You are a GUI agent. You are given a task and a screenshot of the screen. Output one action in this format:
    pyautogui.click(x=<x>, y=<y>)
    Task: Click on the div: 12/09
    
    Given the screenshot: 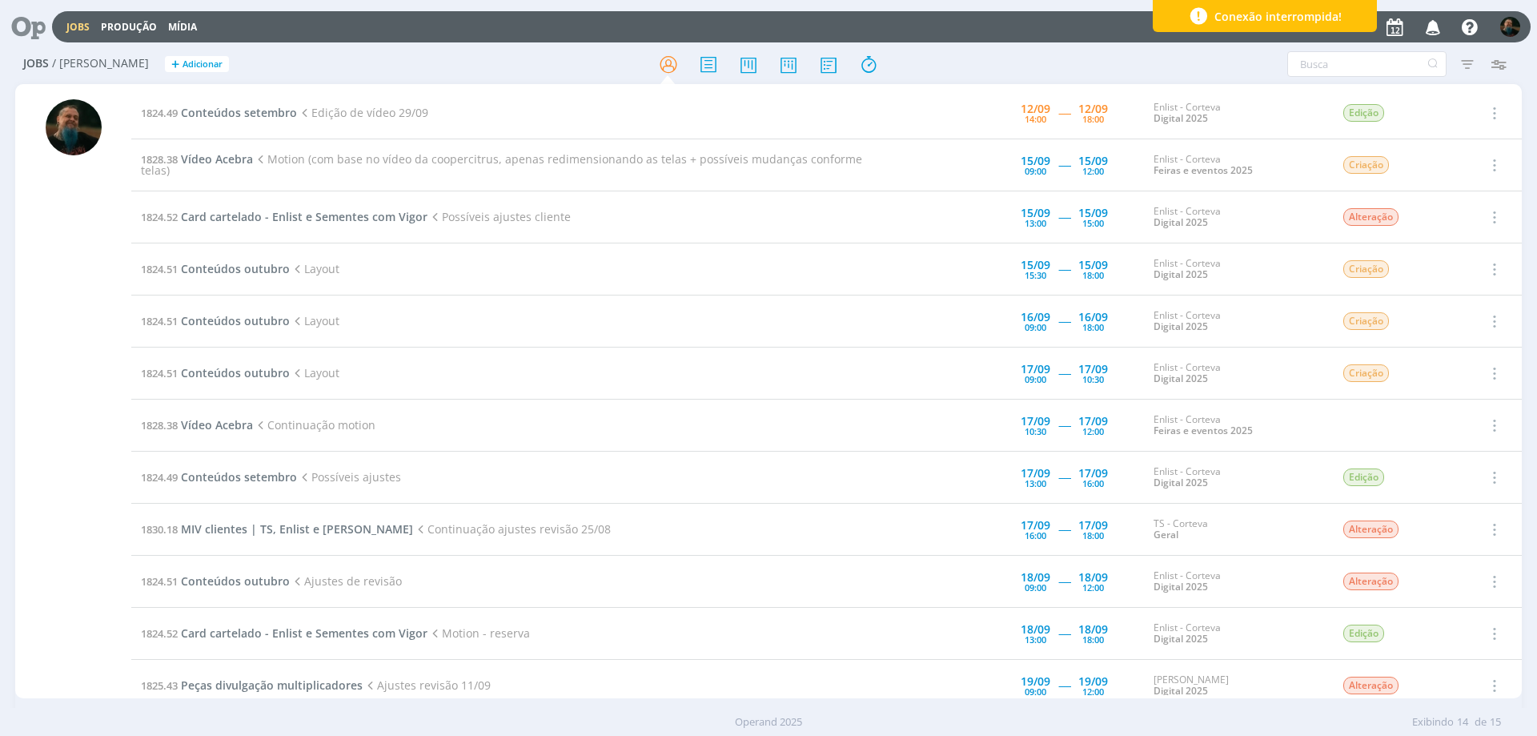 What is the action you would take?
    pyautogui.click(x=1035, y=109)
    